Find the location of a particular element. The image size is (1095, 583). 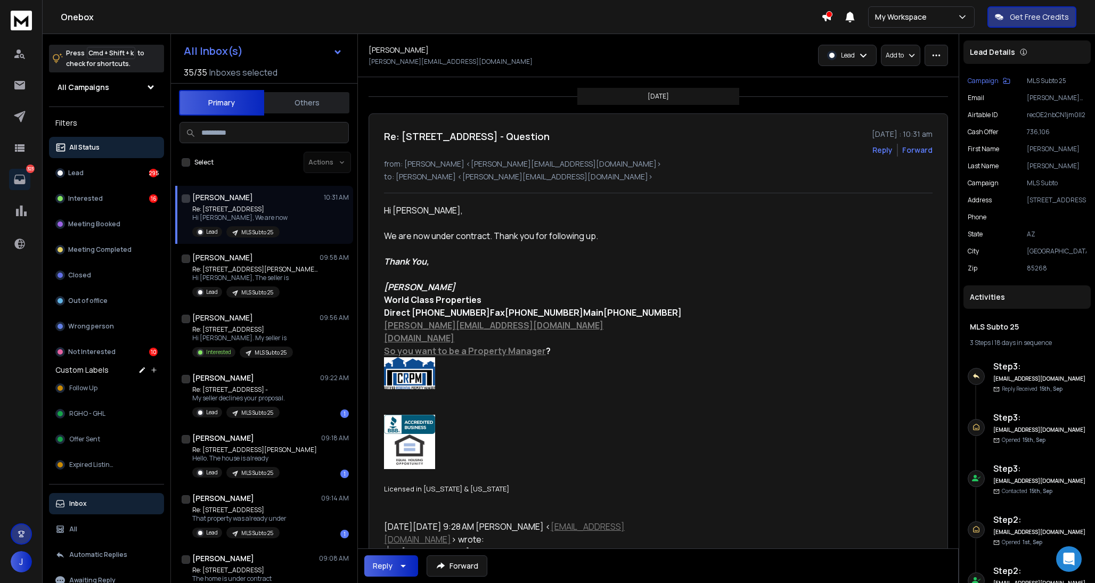

button: Reply is located at coordinates (391, 566).